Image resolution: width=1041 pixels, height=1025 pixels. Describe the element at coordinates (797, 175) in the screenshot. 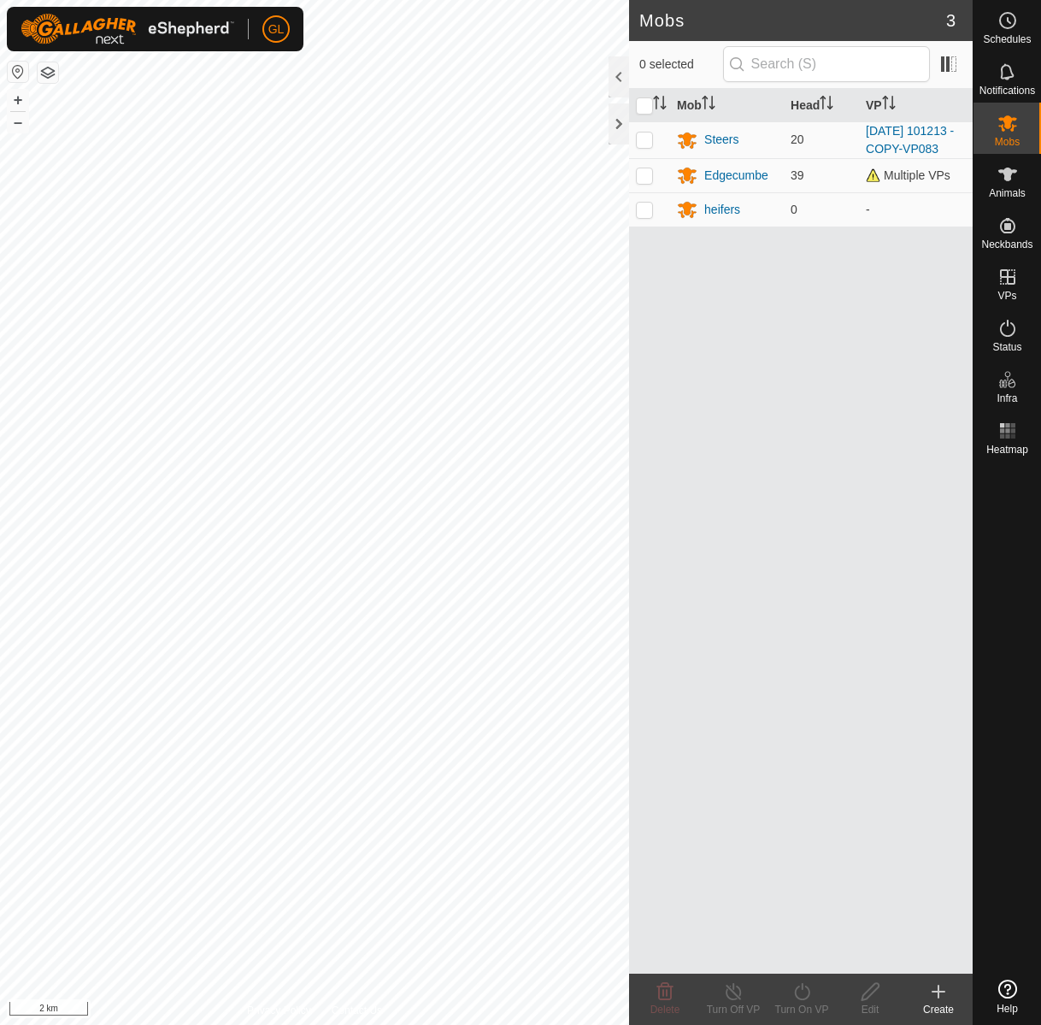

I see `span: 39` at that location.